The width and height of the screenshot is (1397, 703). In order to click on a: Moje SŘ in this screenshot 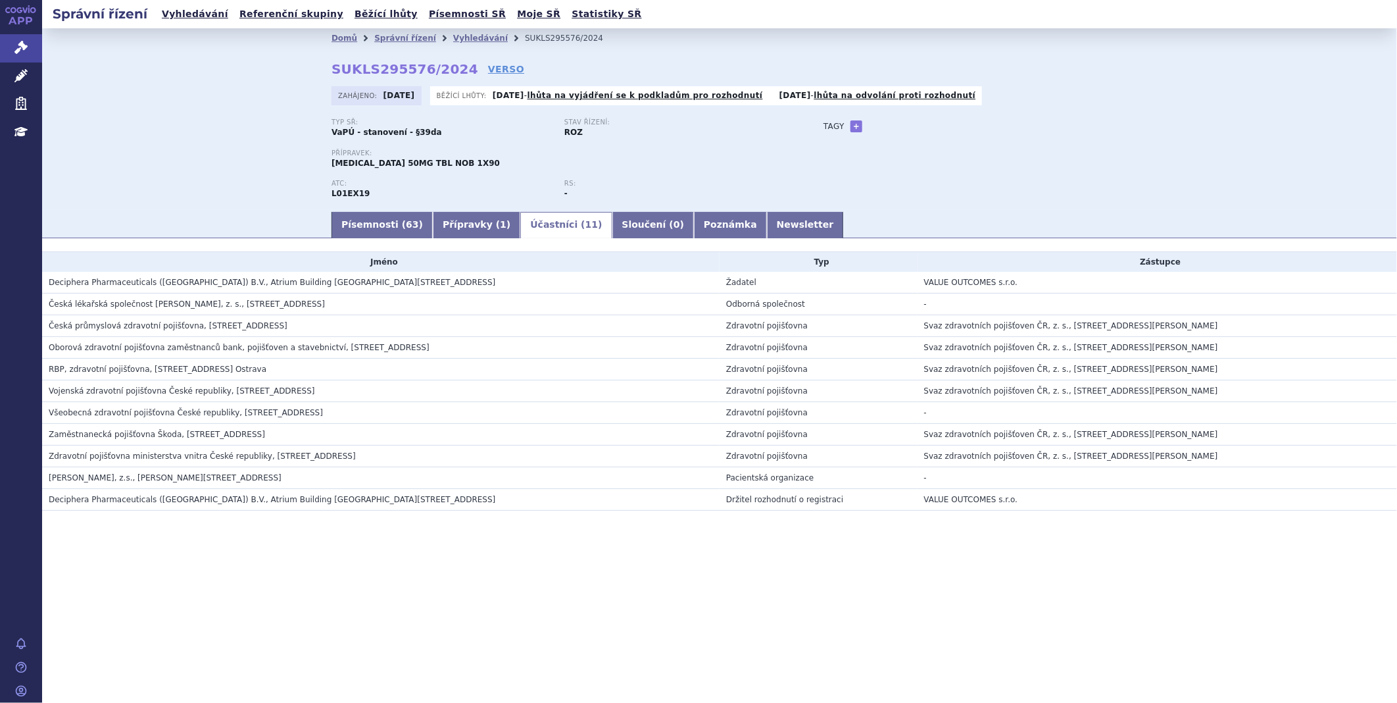, I will do `click(539, 14)`.